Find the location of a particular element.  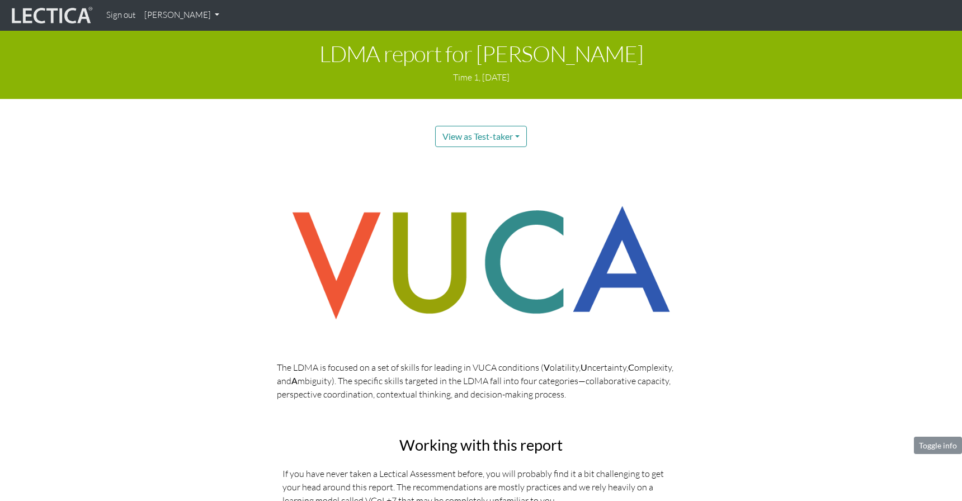

strong: U is located at coordinates (584, 367).